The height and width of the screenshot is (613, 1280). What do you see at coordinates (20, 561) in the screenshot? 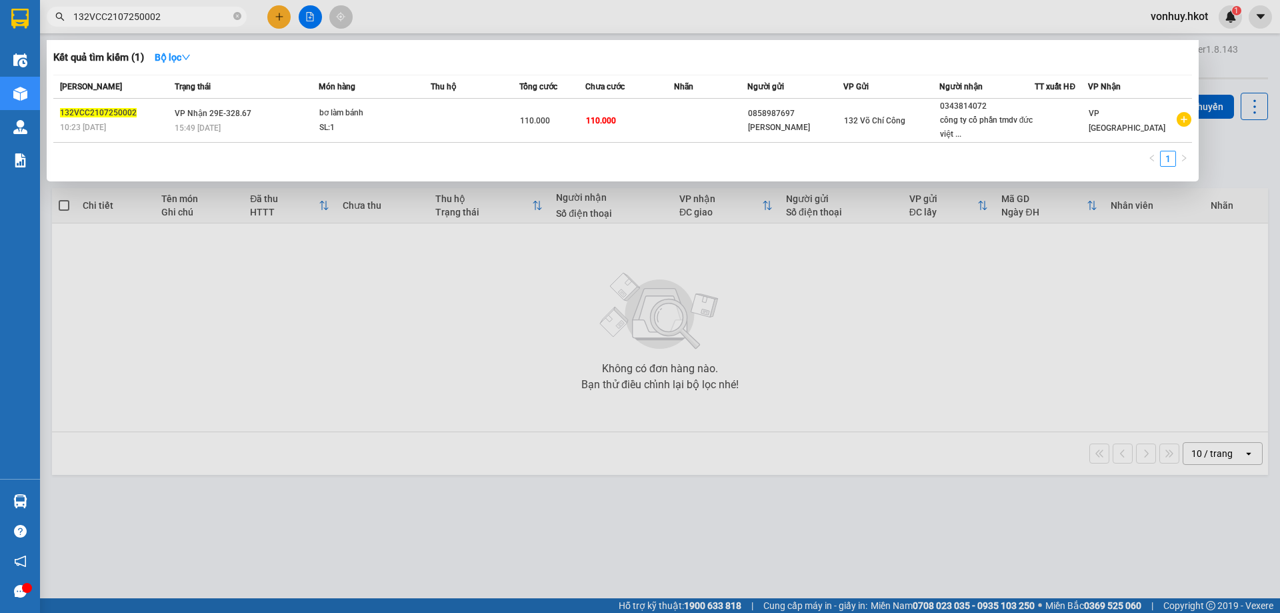
I see `span: notification` at bounding box center [20, 561].